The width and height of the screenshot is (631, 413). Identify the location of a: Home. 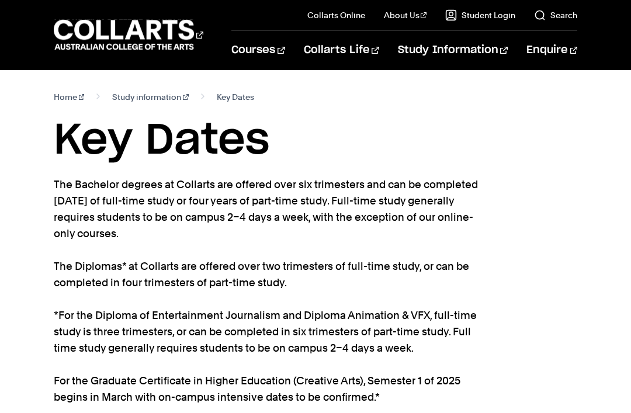
(69, 97).